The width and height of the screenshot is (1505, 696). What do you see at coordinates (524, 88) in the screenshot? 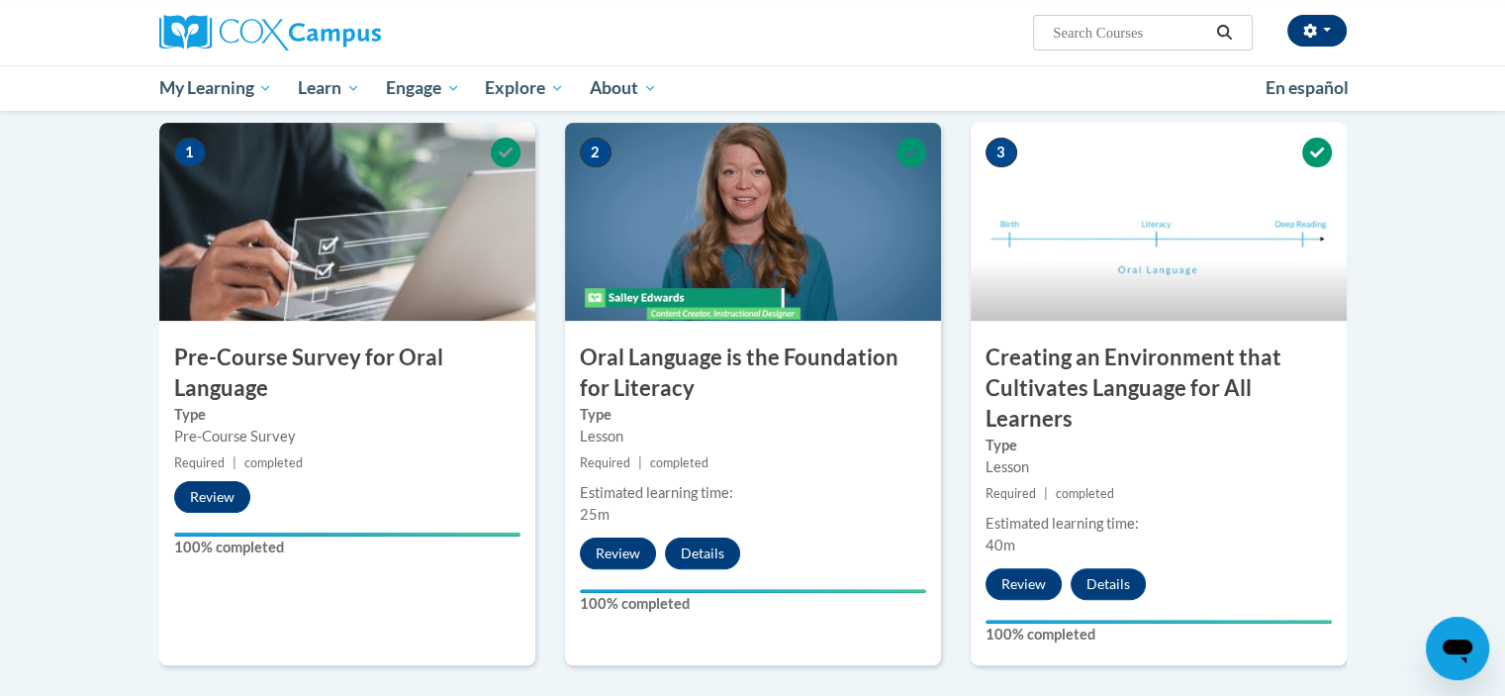
I see `a: Explore` at bounding box center [524, 88].